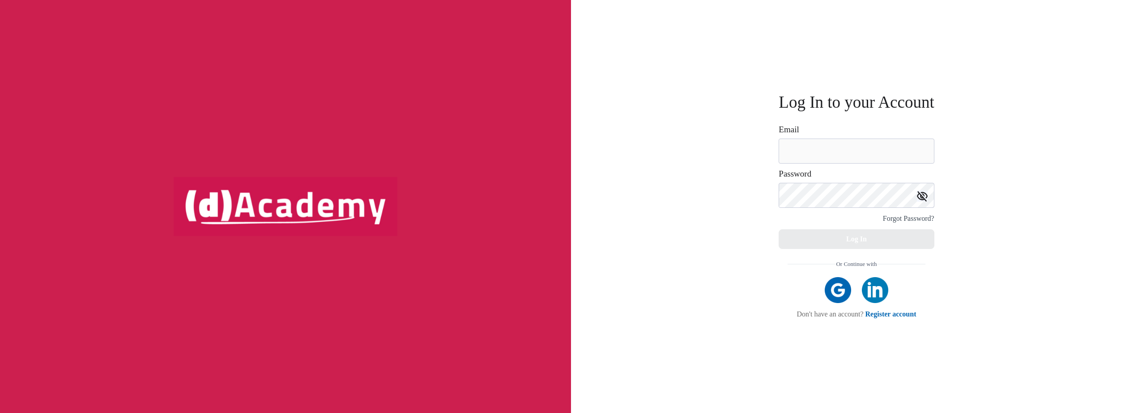 This screenshot has width=1142, height=413. What do you see at coordinates (908, 219) in the screenshot?
I see `div: Forgot Password?` at bounding box center [908, 219].